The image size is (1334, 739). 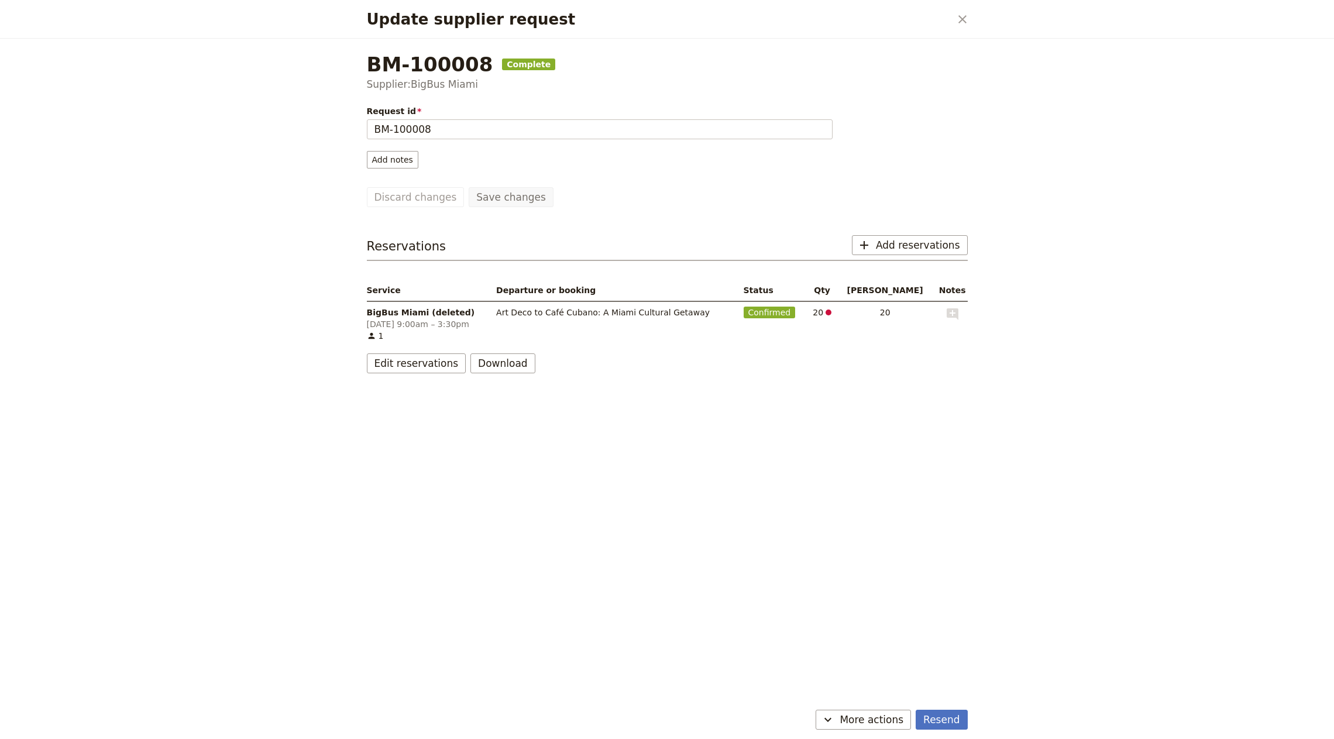 What do you see at coordinates (417, 363) in the screenshot?
I see `button: Edit reservations` at bounding box center [417, 363].